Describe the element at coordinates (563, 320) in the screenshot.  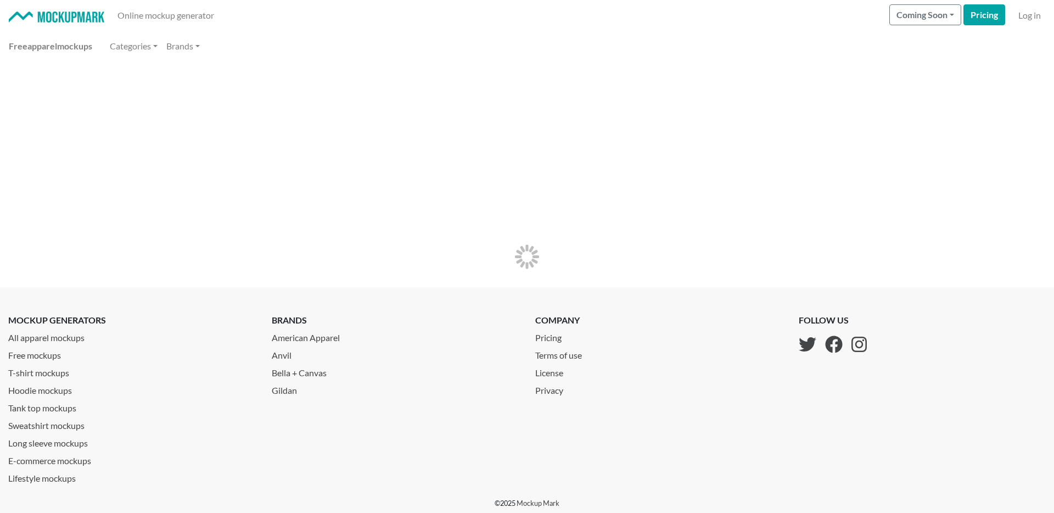
I see `p: company` at that location.